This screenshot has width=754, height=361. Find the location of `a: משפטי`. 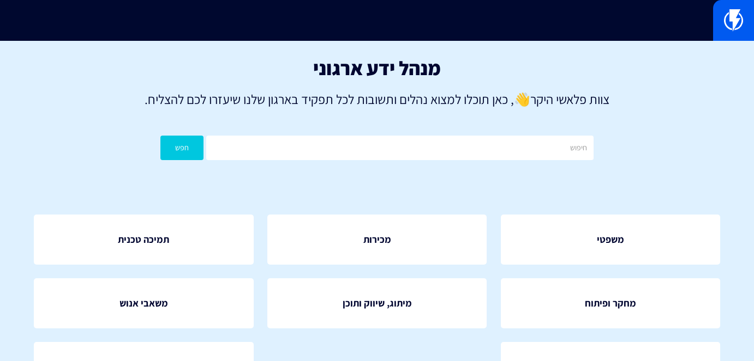

a: משפטי is located at coordinates (610, 240).